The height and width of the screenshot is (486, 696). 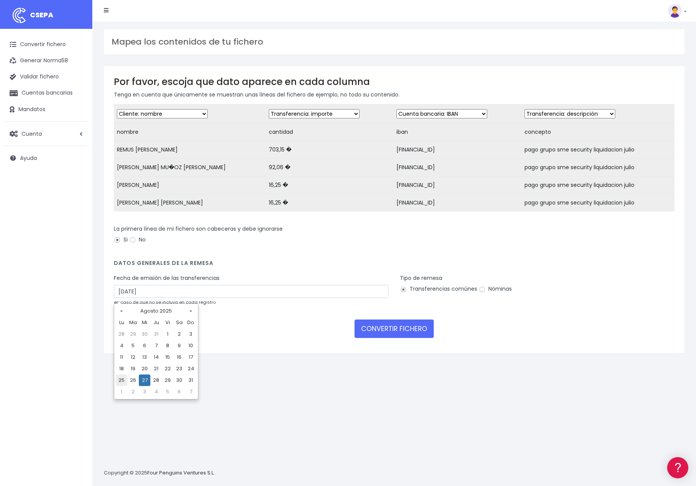 What do you see at coordinates (133, 392) in the screenshot?
I see `td: 2` at bounding box center [133, 392].